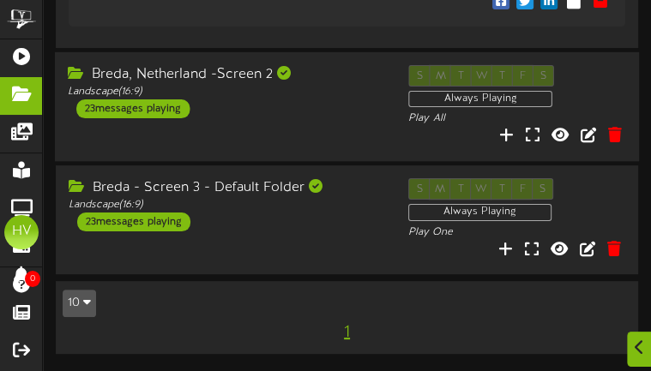 The width and height of the screenshot is (651, 371). I want to click on button: 10, so click(79, 304).